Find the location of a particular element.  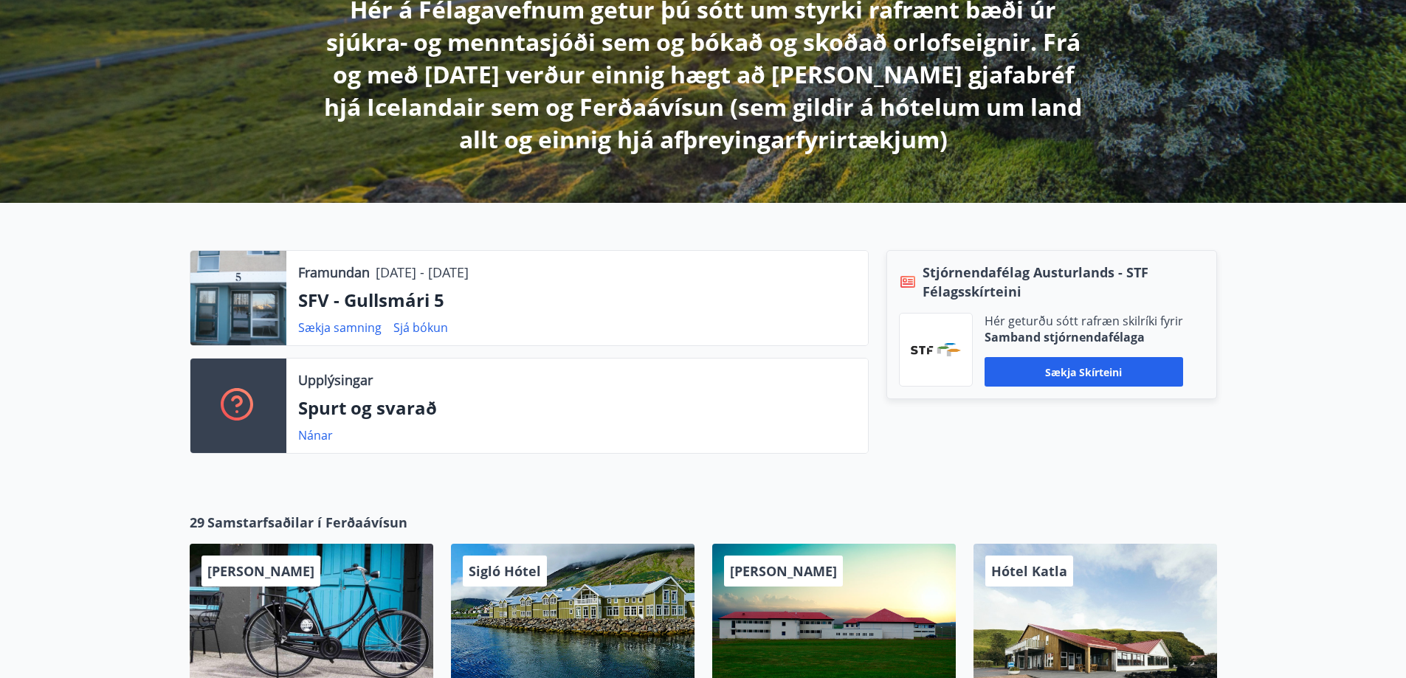

a: Sjá bókun is located at coordinates (421, 328).